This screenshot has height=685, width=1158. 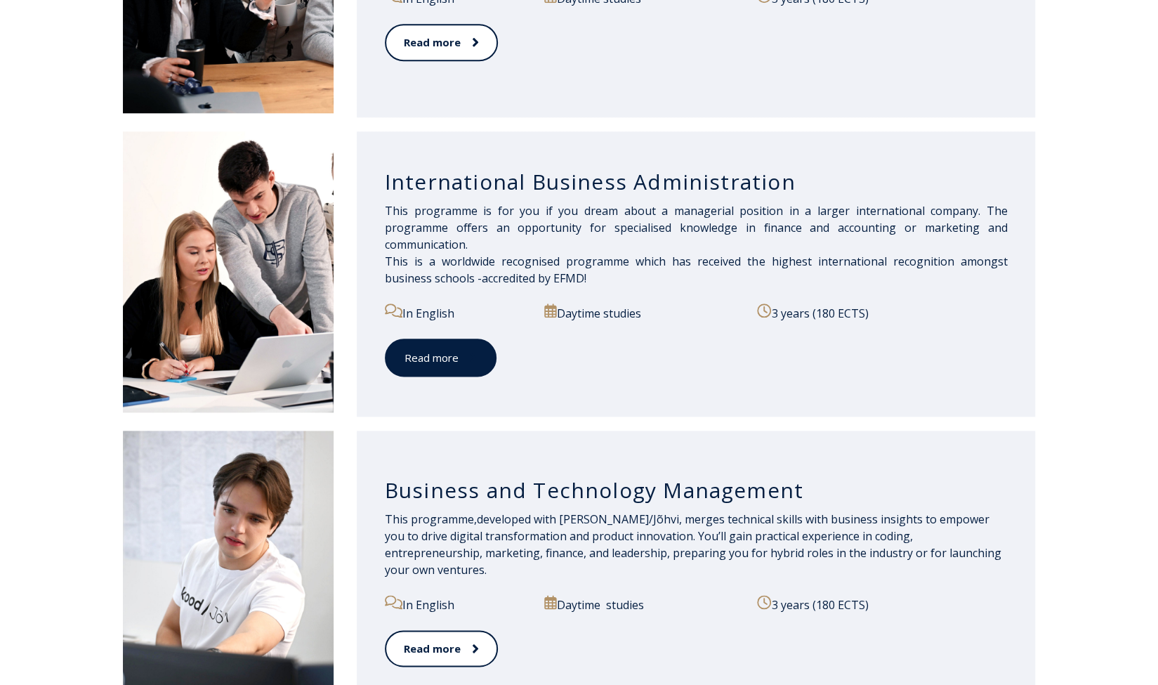 I want to click on h3: International Business Administration, so click(x=696, y=182).